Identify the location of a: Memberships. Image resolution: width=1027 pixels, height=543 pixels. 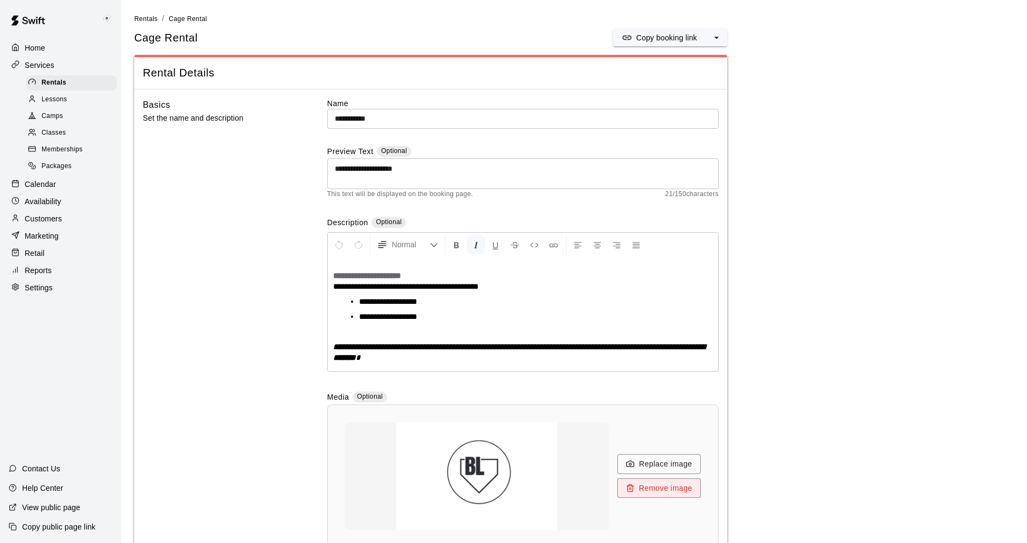
(73, 150).